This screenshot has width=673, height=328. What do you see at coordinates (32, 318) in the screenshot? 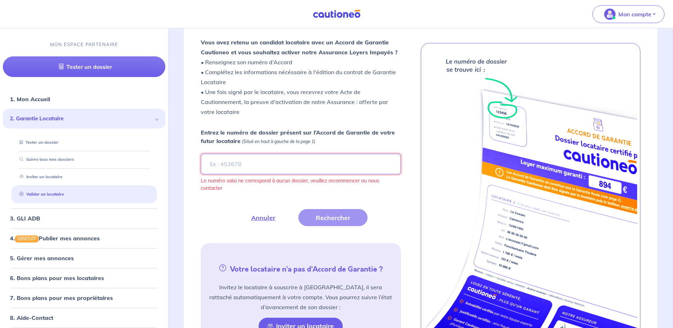
I see `a: 8. Aide-Contact` at bounding box center [32, 318].